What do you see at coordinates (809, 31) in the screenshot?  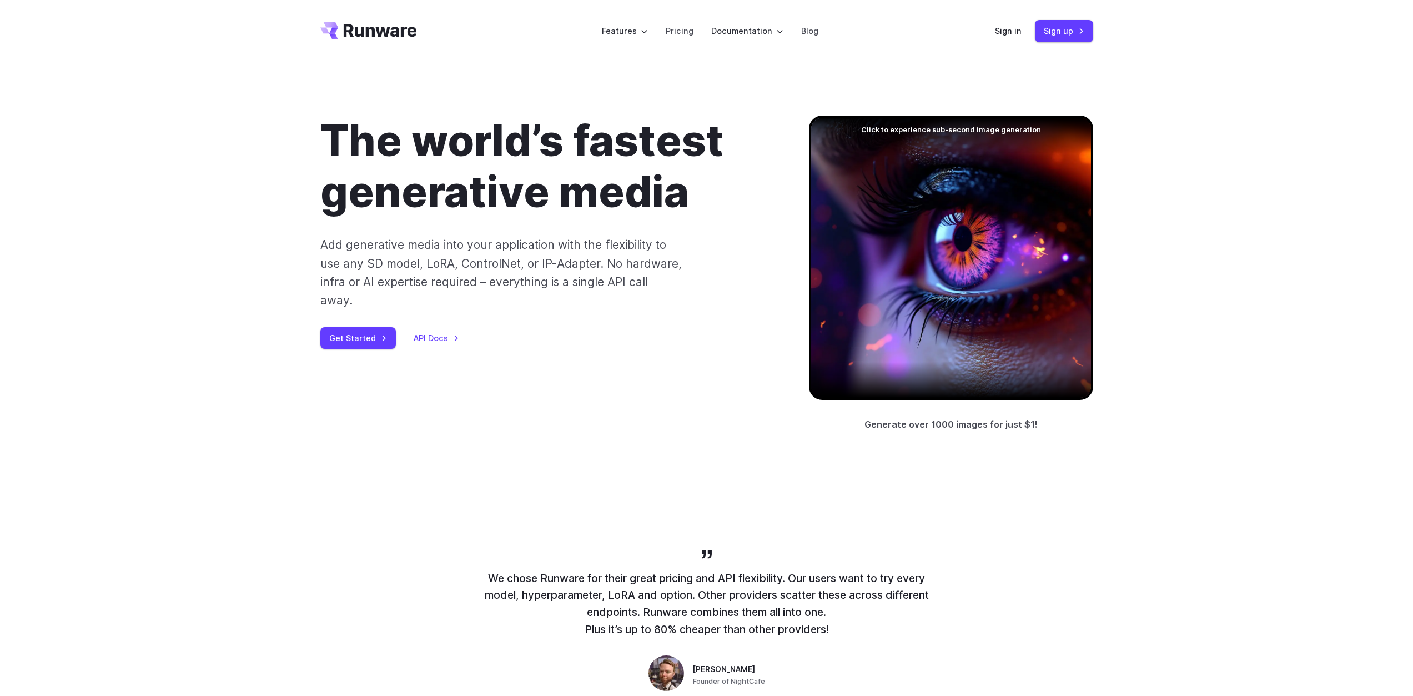 I see `a: Blog` at bounding box center [809, 31].